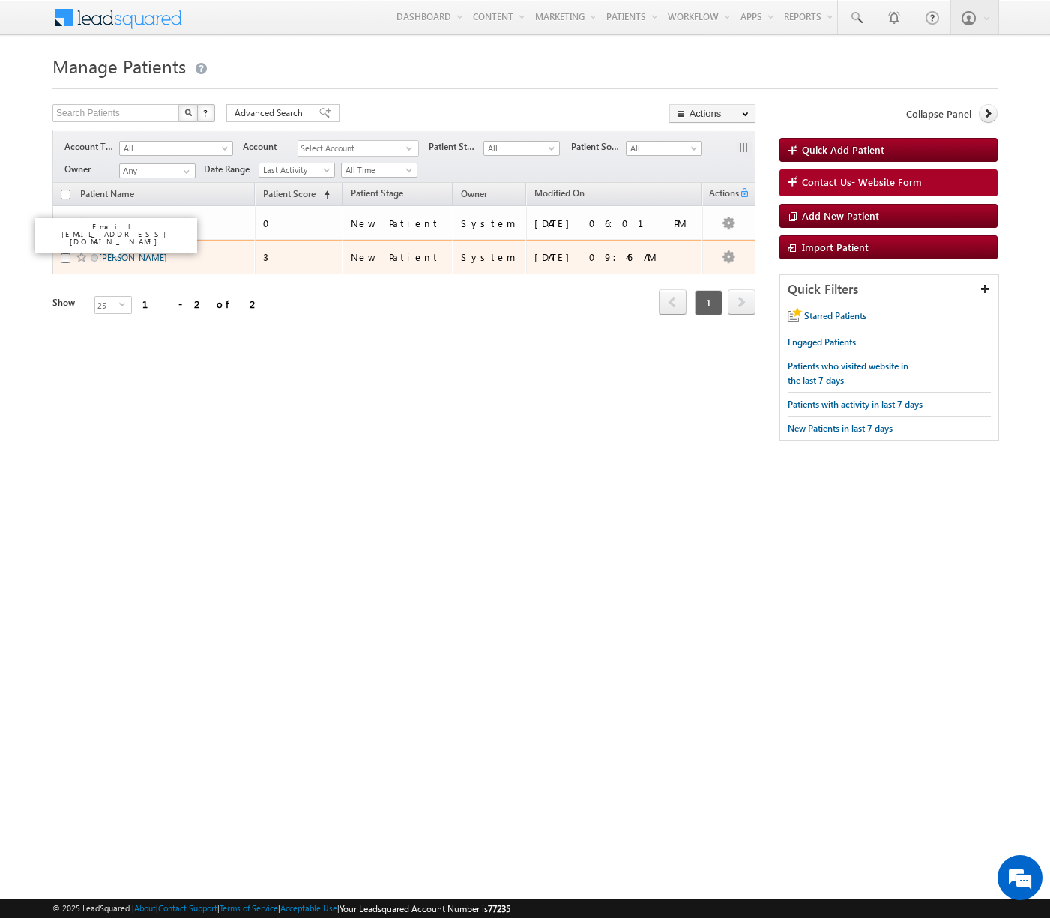 The width and height of the screenshot is (1050, 918). What do you see at coordinates (821, 342) in the screenshot?
I see `span: Engaged Patients` at bounding box center [821, 342].